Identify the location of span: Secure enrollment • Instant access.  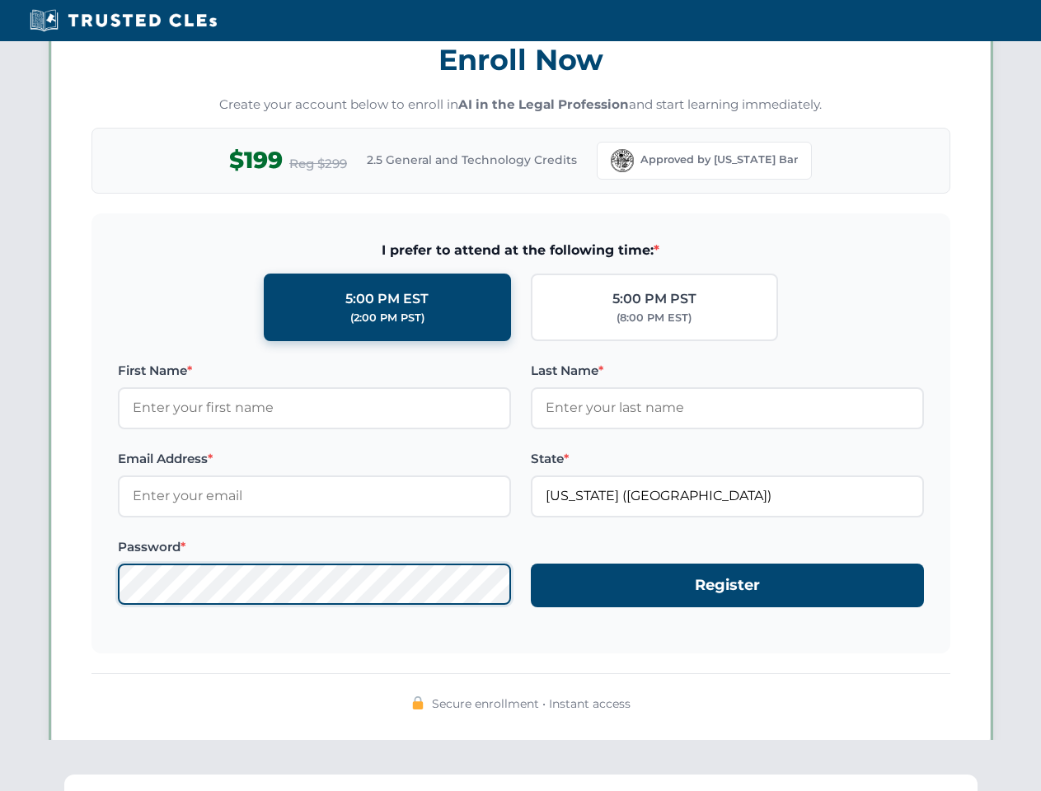
(531, 704).